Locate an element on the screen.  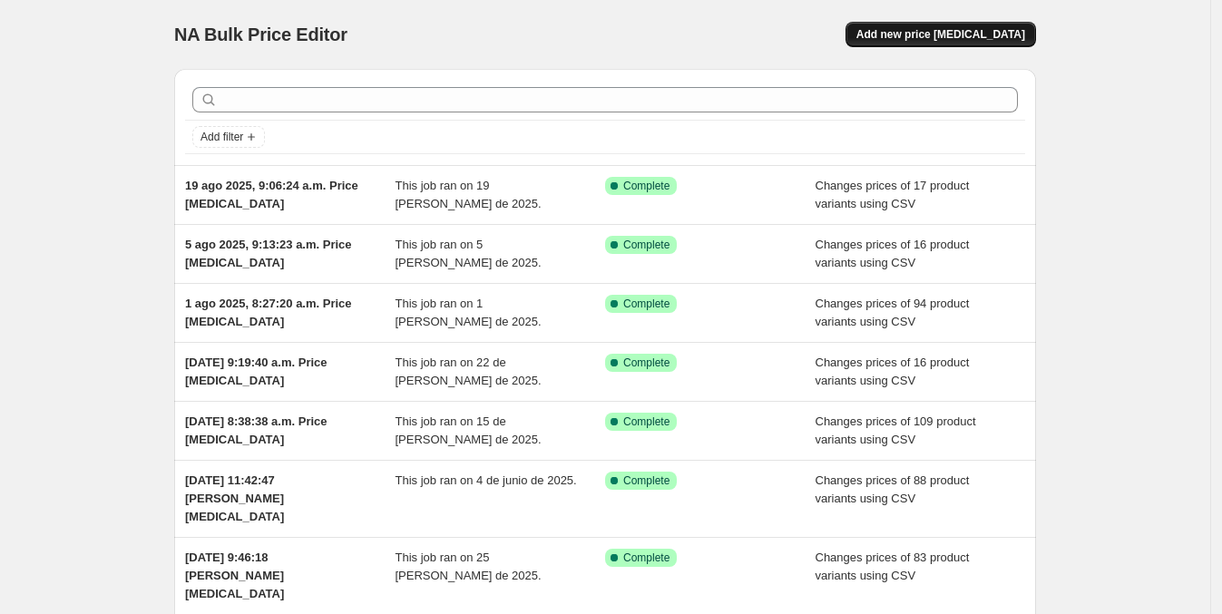
span: NA Bulk Price Editor is located at coordinates (260, 34).